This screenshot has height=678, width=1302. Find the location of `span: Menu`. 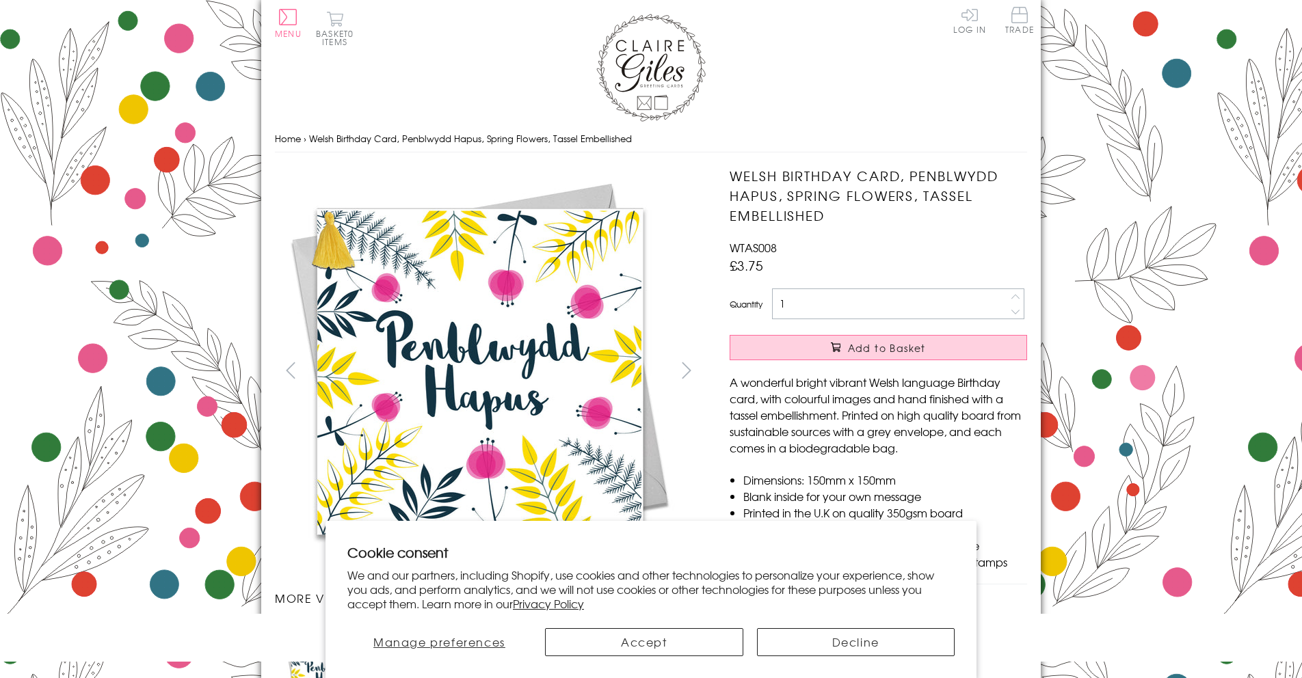

span: Menu is located at coordinates (288, 33).